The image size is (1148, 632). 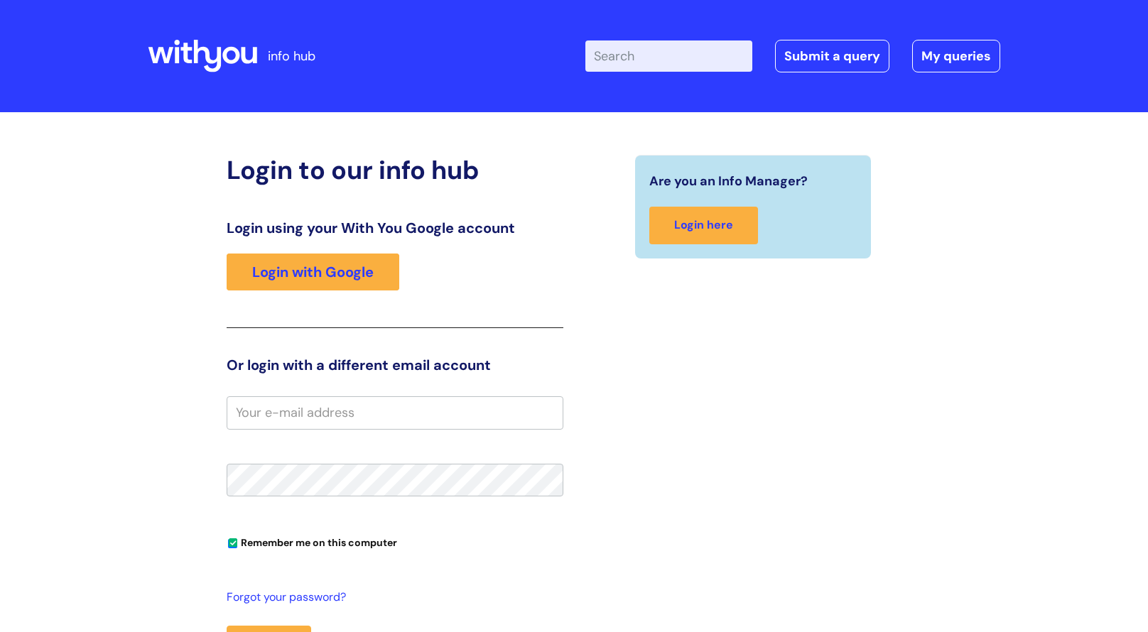 What do you see at coordinates (832, 56) in the screenshot?
I see `a: Submit a query` at bounding box center [832, 56].